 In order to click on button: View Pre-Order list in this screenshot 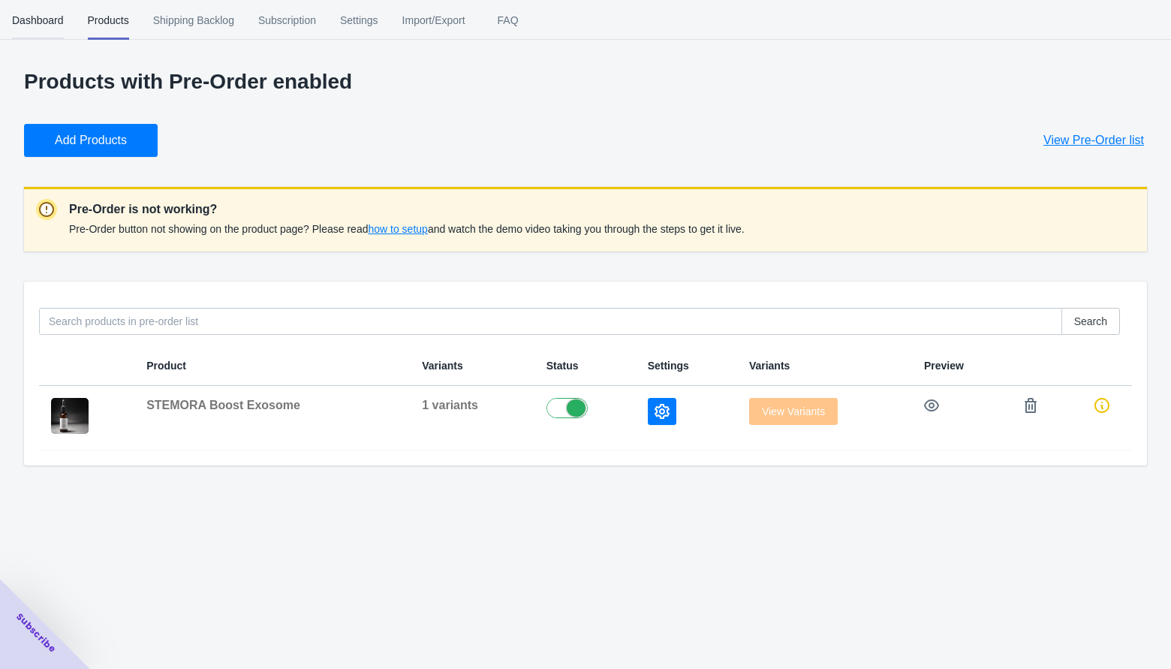, I will do `click(1094, 140)`.